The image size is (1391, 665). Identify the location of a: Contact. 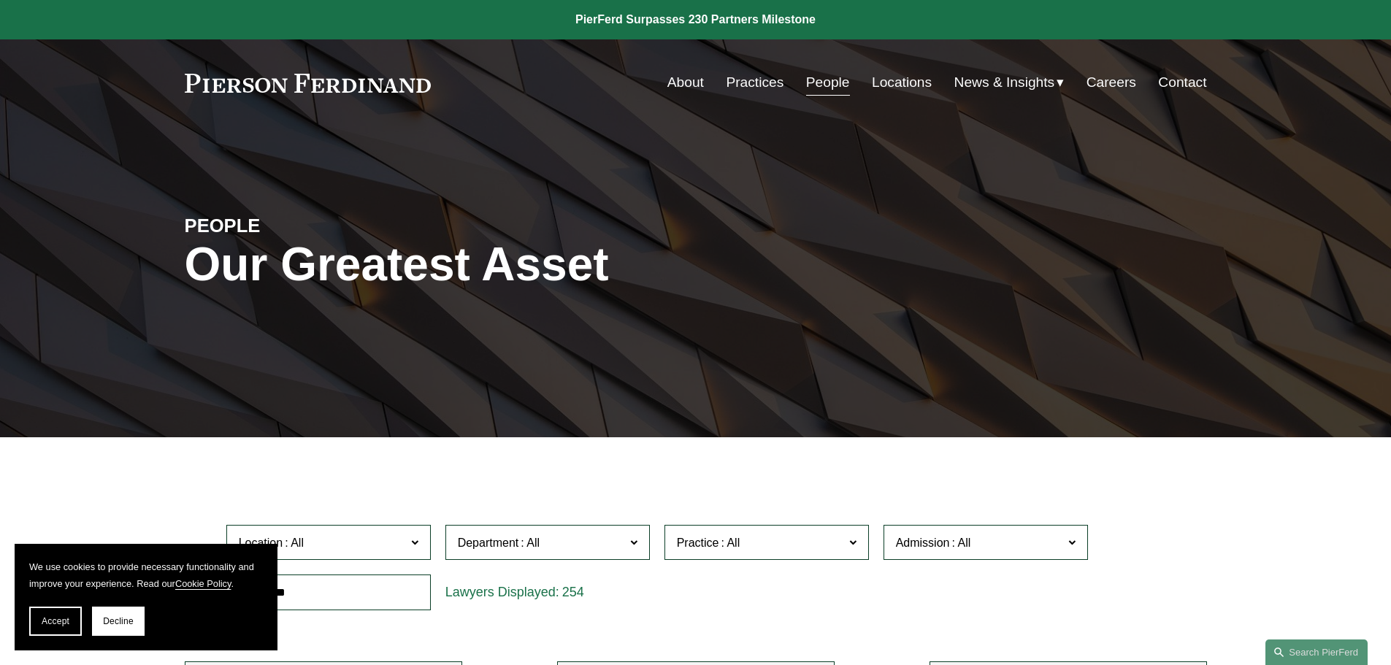
(1182, 82).